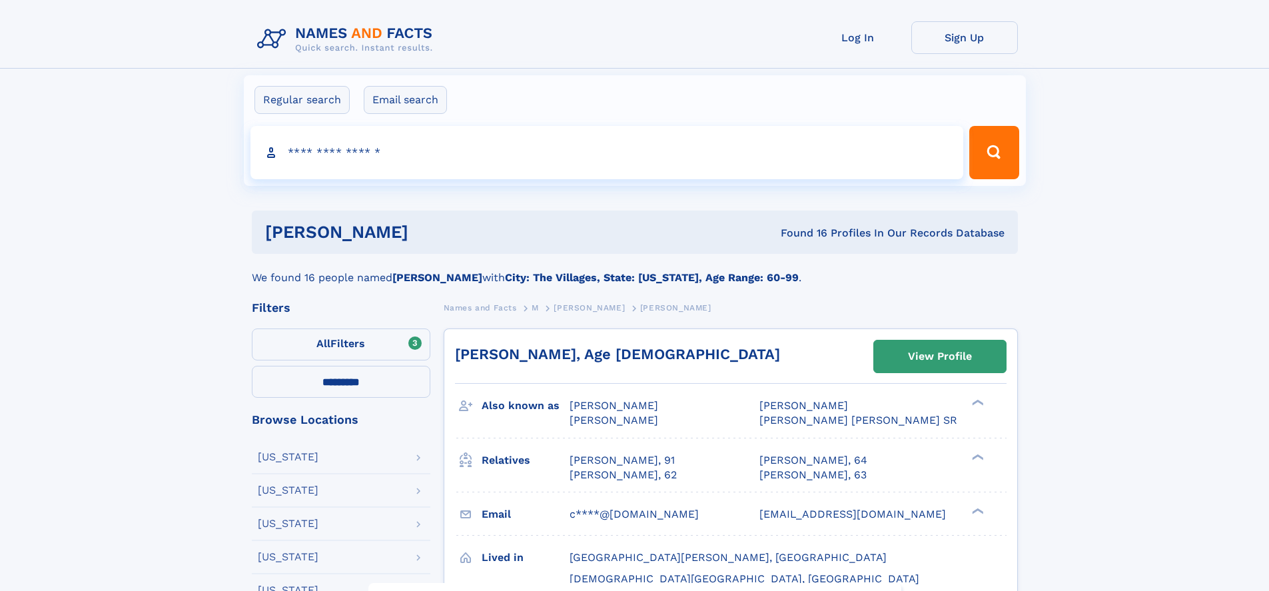  I want to click on div: We found 16 people named with ., so click(635, 270).